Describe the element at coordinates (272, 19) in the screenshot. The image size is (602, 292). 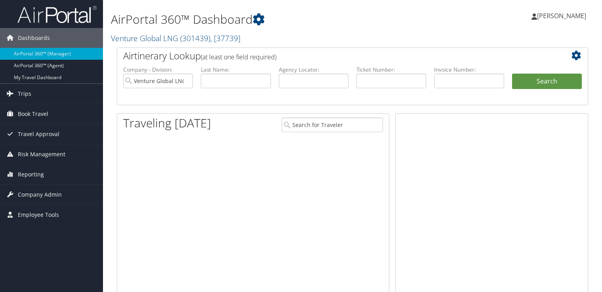
I see `h1: AirPortal 360™ Dashboard` at that location.